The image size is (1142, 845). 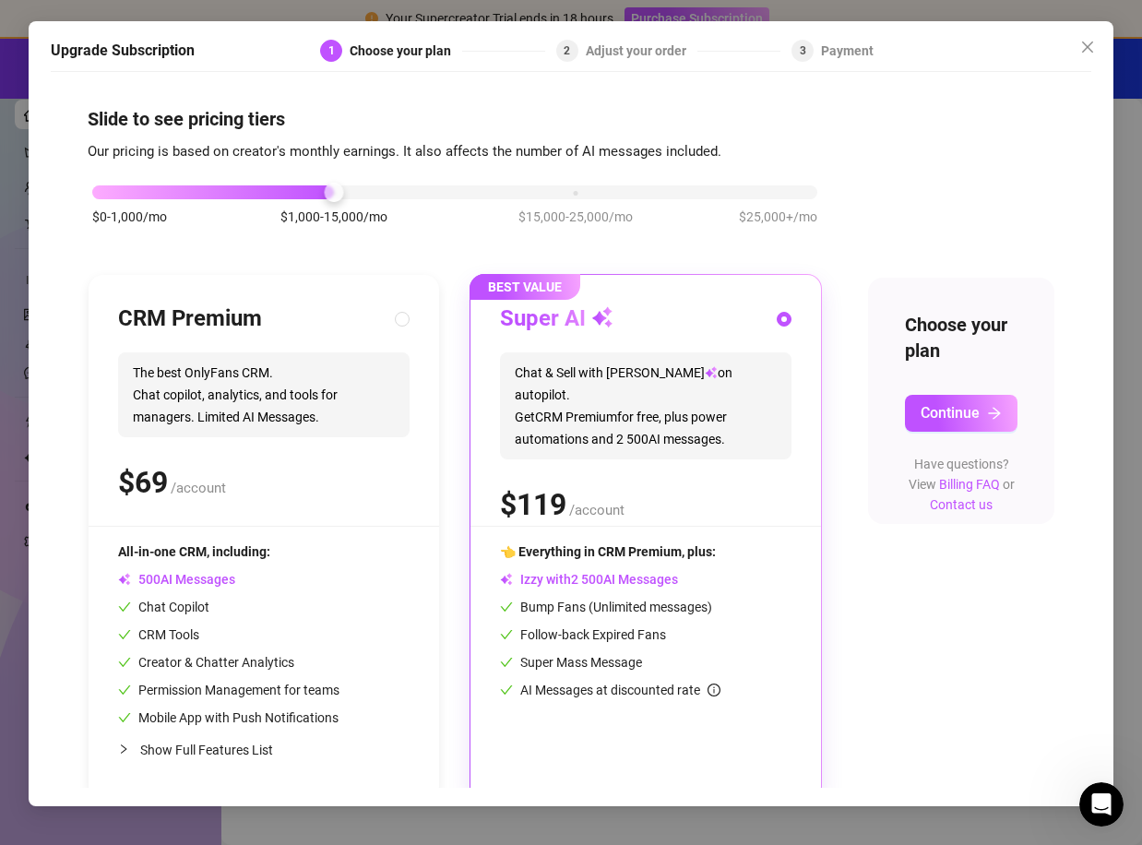 What do you see at coordinates (138, 628) in the screenshot?
I see `span: Messages` at bounding box center [138, 628].